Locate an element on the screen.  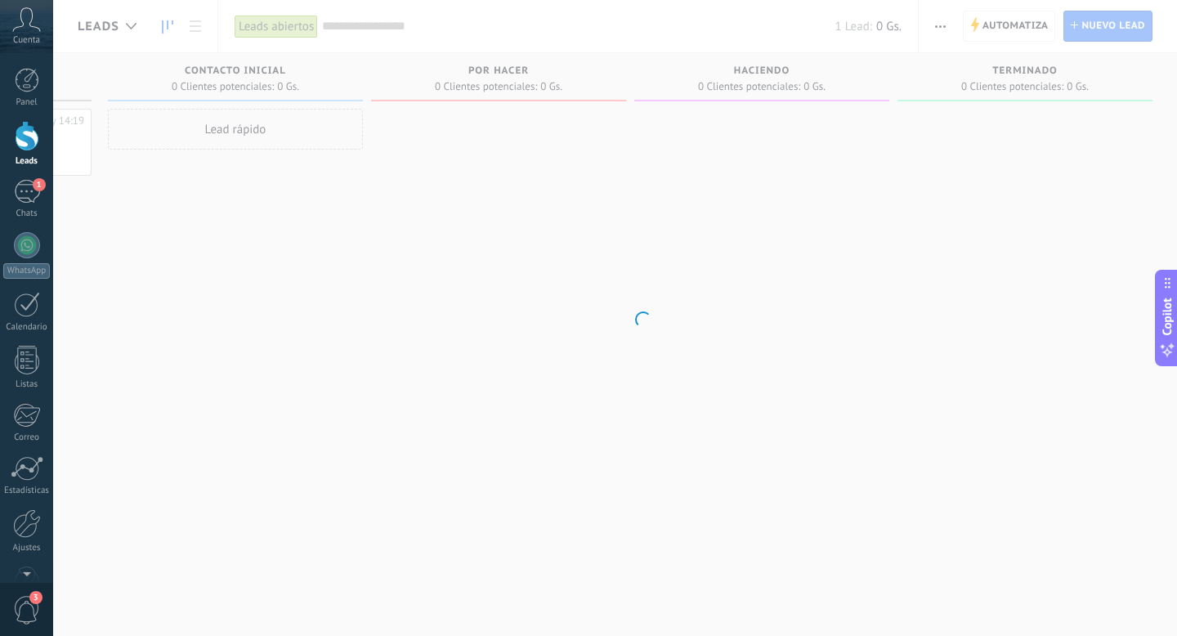
div: Calendario is located at coordinates (27, 327).